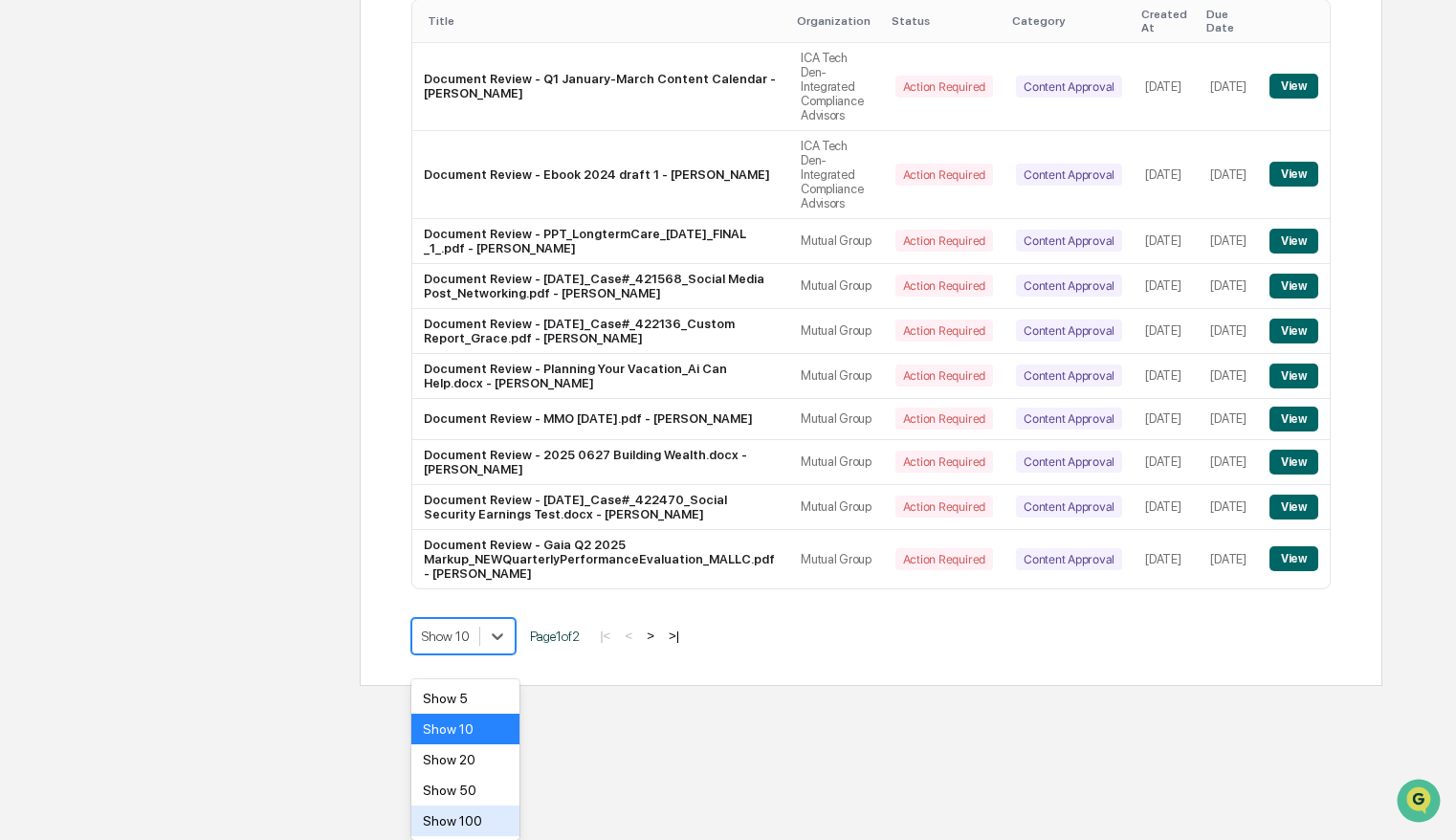 This screenshot has width=1456, height=840. Describe the element at coordinates (337, 163) in the screenshot. I see `button: Start new chat` at that location.